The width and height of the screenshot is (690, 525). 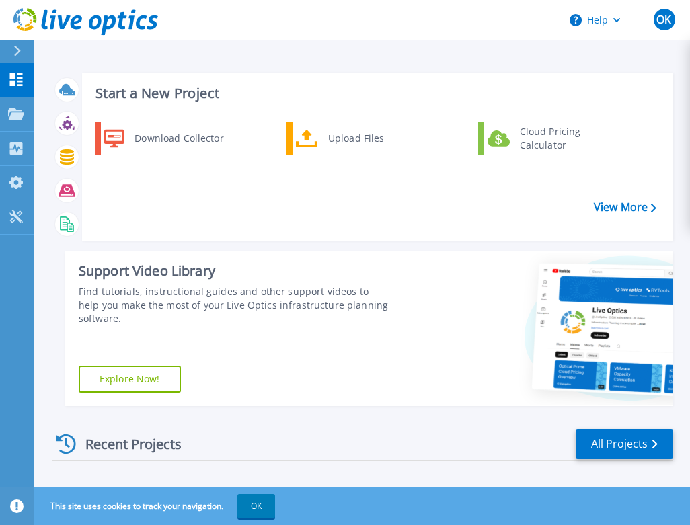 What do you see at coordinates (624, 444) in the screenshot?
I see `a: All Projects` at bounding box center [624, 444].